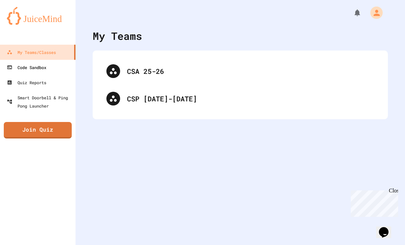  What do you see at coordinates (40, 102) in the screenshot?
I see `div: Smart Doorbell & Ping Pong Launcher` at bounding box center [40, 102].